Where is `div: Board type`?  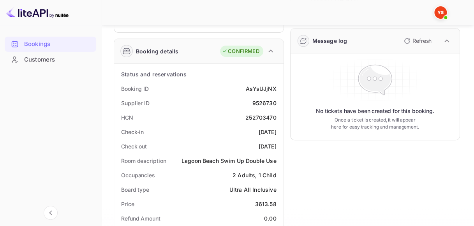
div: Board type is located at coordinates (135, 189).